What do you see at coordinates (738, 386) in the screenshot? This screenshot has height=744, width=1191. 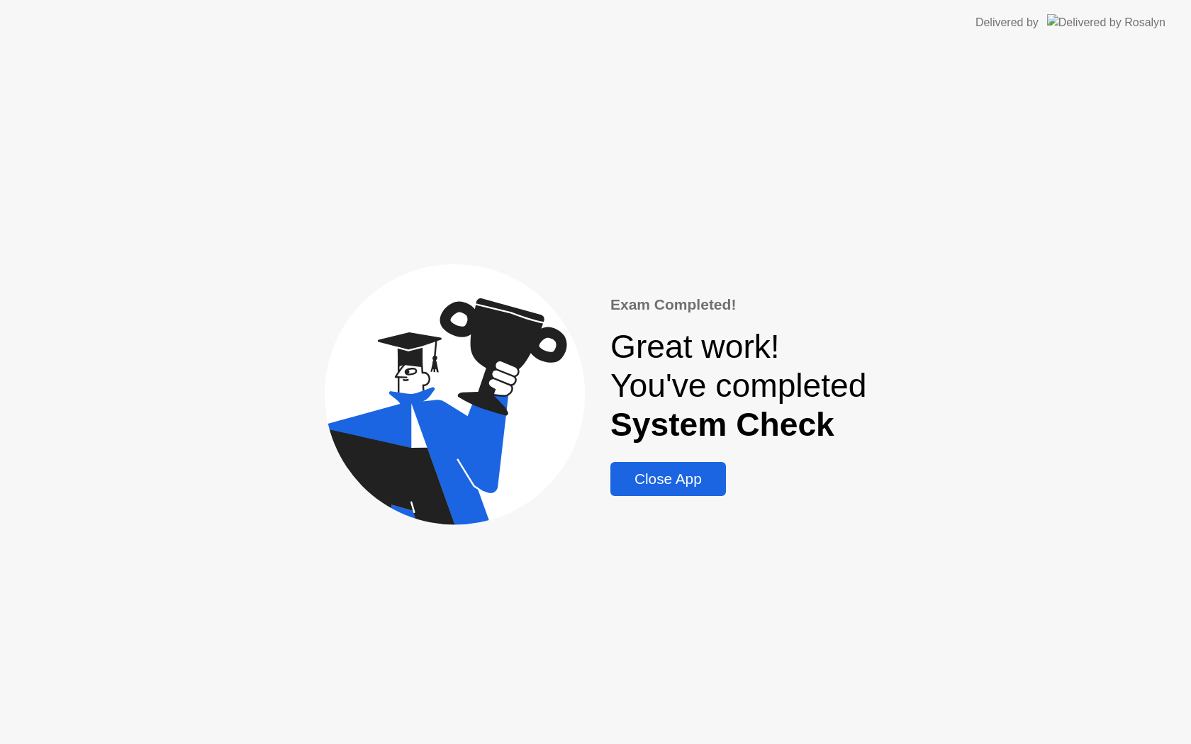 I see `div: Great work! You've completed` at bounding box center [738, 386].